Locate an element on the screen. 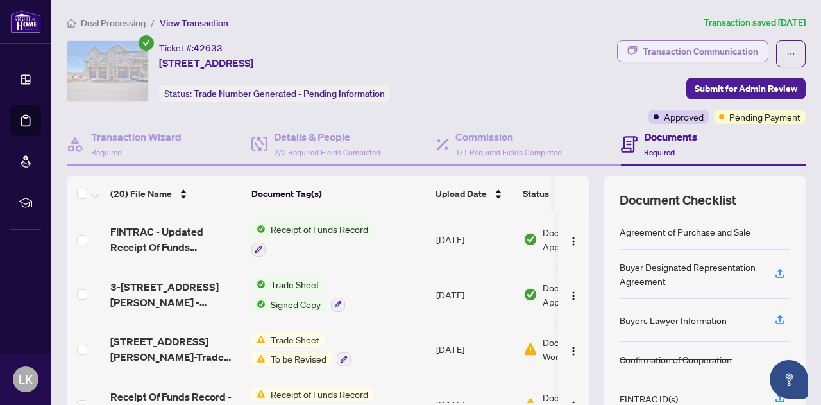 This screenshot has height=405, width=821. img: IMG-X12260984_1.jpg is located at coordinates (108, 71).